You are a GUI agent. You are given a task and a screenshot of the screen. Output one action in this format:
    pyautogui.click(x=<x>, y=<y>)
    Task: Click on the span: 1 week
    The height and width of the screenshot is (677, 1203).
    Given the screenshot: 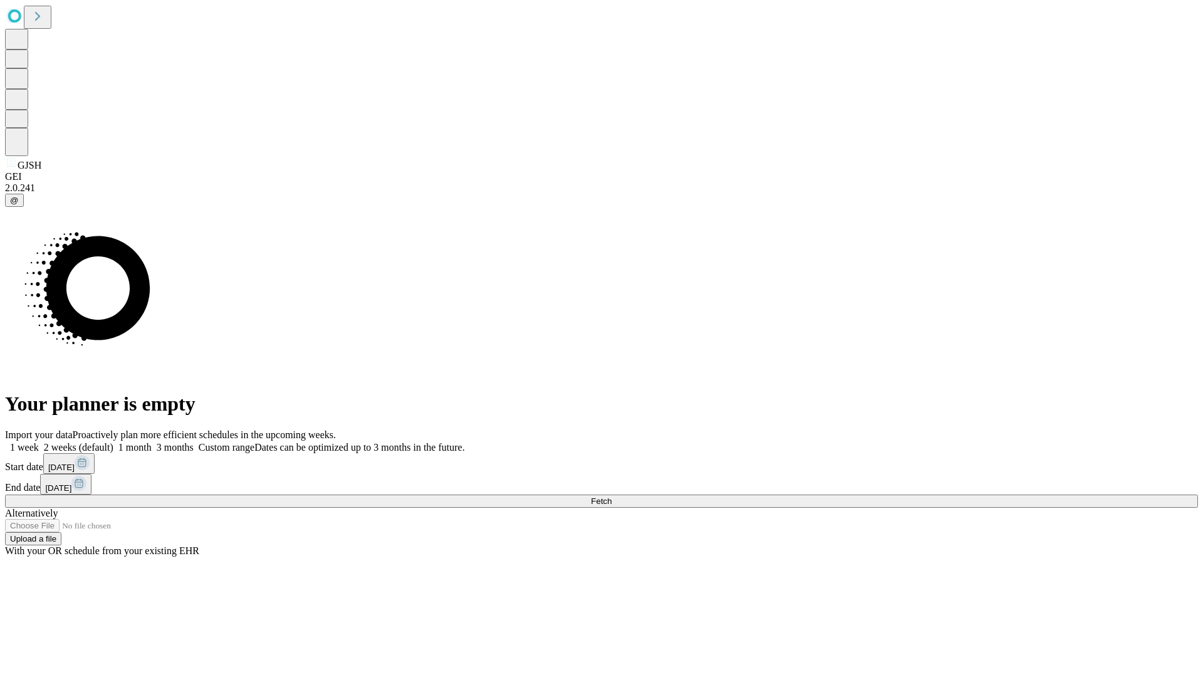 What is the action you would take?
    pyautogui.click(x=24, y=447)
    